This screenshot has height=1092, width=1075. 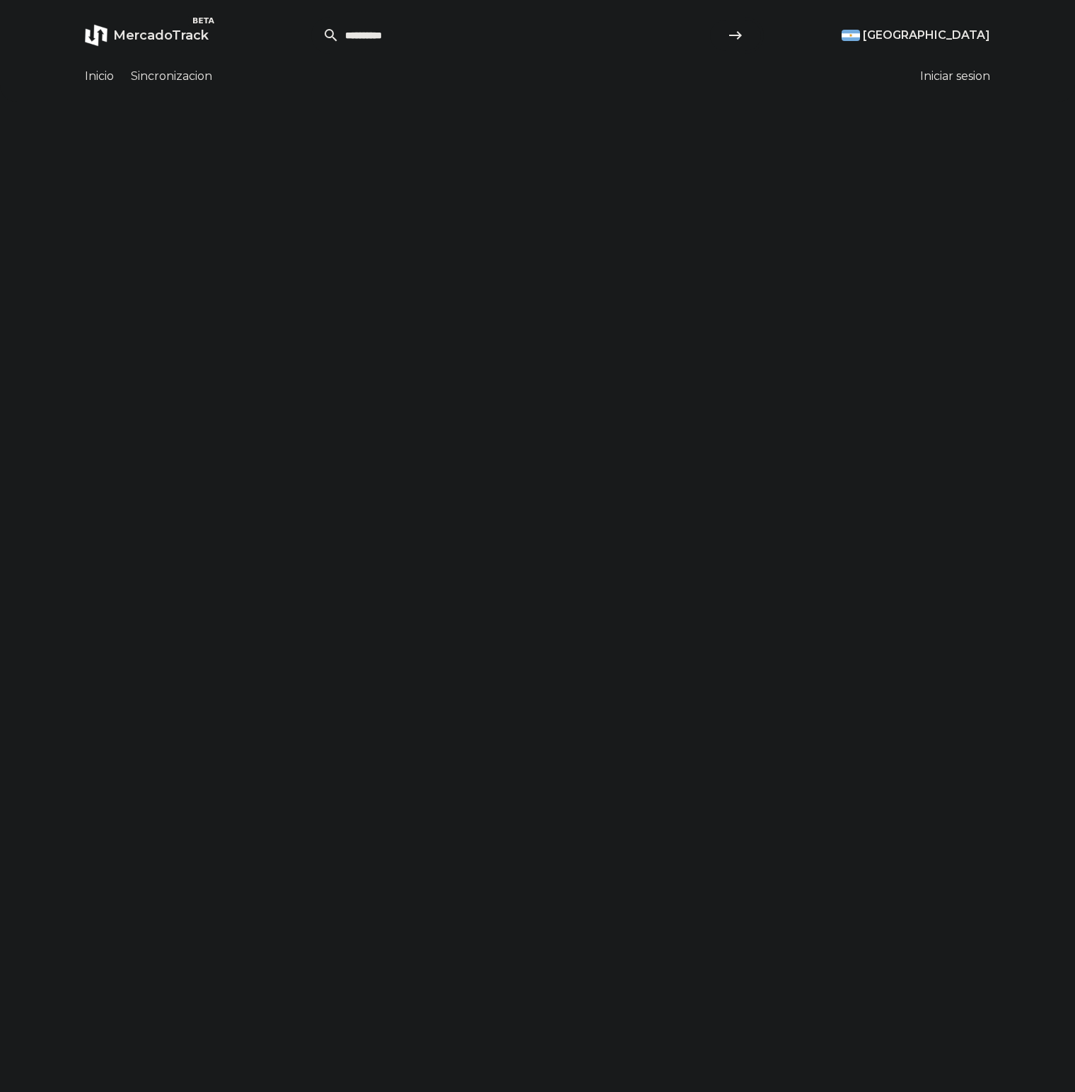 What do you see at coordinates (99, 76) in the screenshot?
I see `a: Inicio` at bounding box center [99, 76].